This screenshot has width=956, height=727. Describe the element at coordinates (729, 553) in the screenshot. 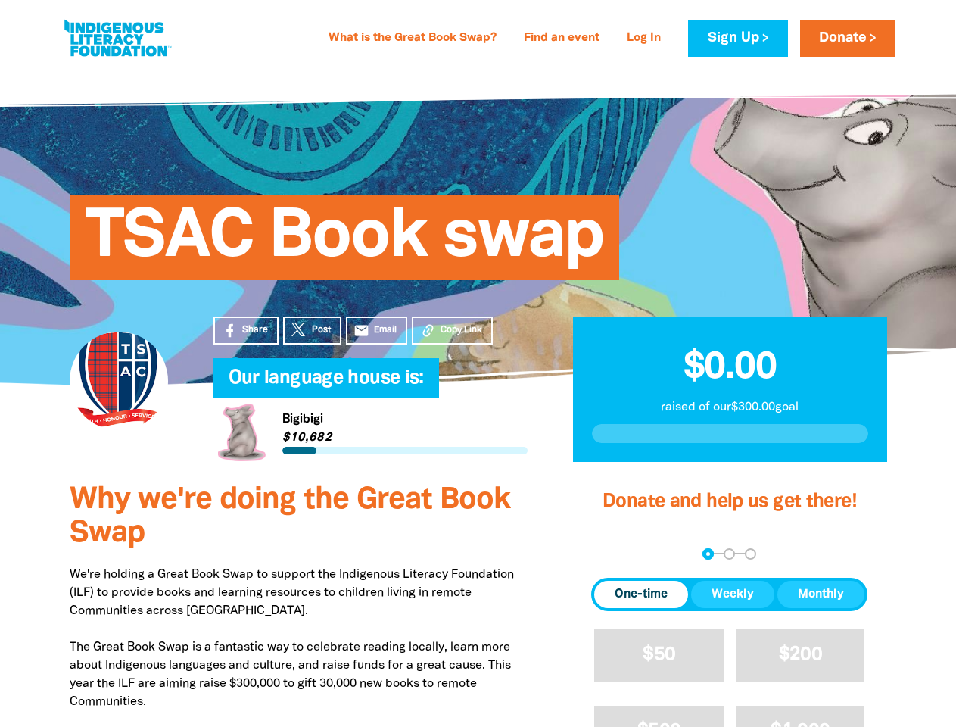

I see `button: Navigate to step 2 of 3 to enter your details` at that location.